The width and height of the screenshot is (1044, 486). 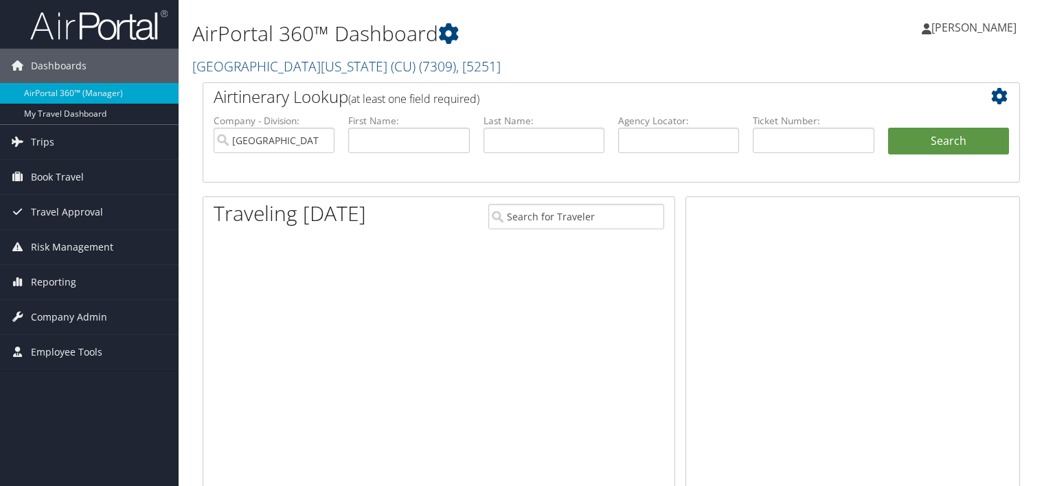 What do you see at coordinates (409, 121) in the screenshot?
I see `label: First Name:` at bounding box center [409, 121].